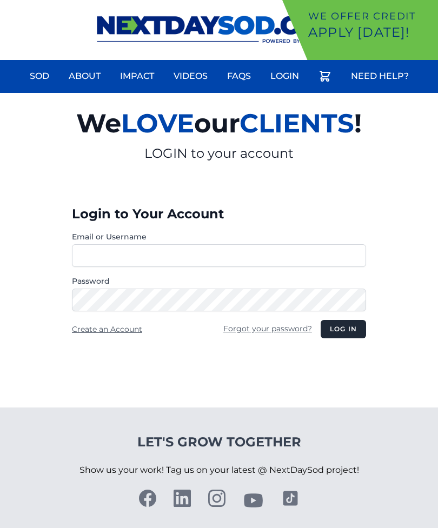 Image resolution: width=438 pixels, height=528 pixels. What do you see at coordinates (219, 153) in the screenshot?
I see `p: LOGIN to your account` at bounding box center [219, 153].